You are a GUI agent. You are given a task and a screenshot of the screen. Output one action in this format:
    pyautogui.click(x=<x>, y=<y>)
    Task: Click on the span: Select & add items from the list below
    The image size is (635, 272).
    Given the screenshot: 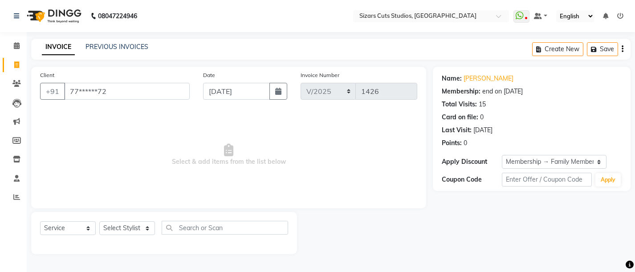 What is the action you would take?
    pyautogui.click(x=228, y=155)
    